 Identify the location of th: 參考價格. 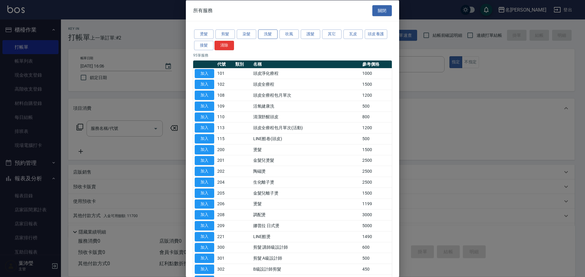
(376, 64).